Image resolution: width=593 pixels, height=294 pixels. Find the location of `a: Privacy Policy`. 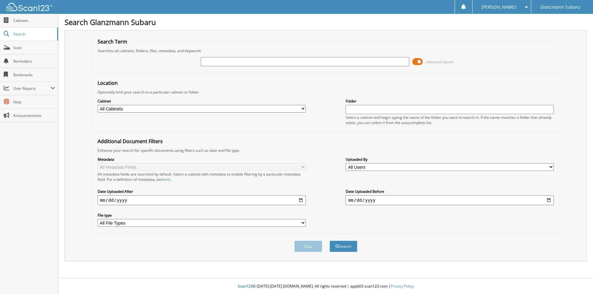

a: Privacy Policy is located at coordinates (402, 286).